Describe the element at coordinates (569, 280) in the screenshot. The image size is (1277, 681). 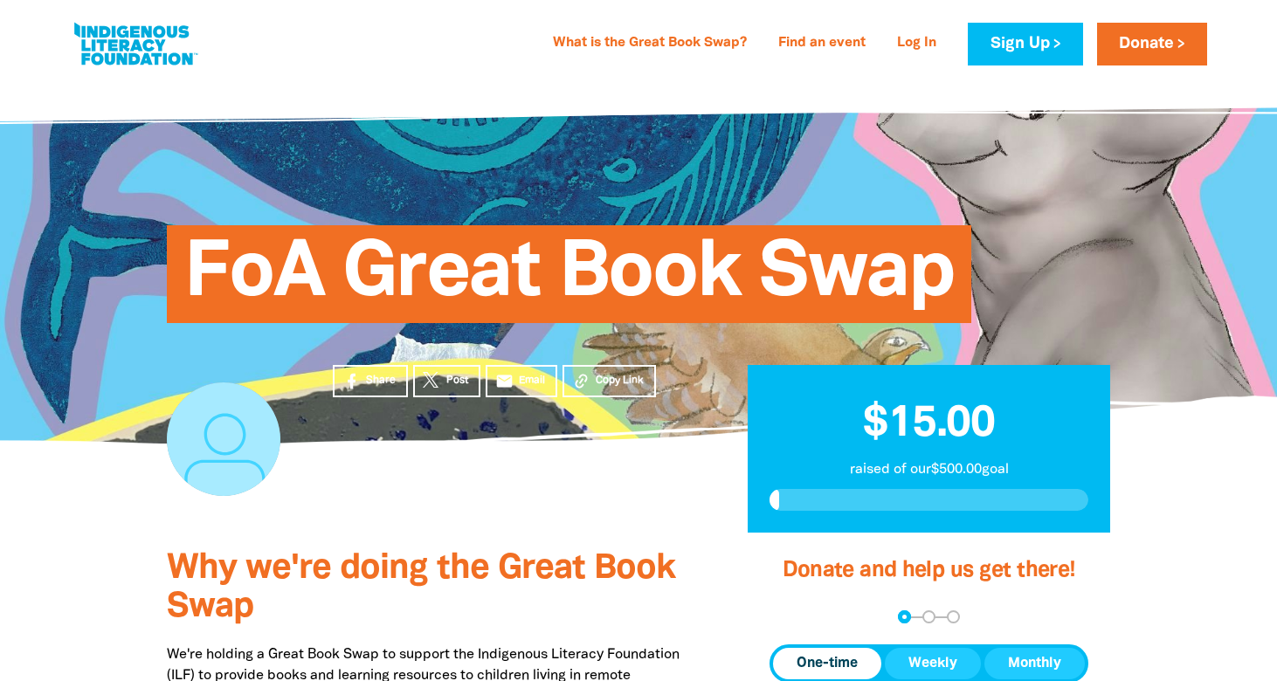
I see `span: FoA Great Book Swap` at that location.